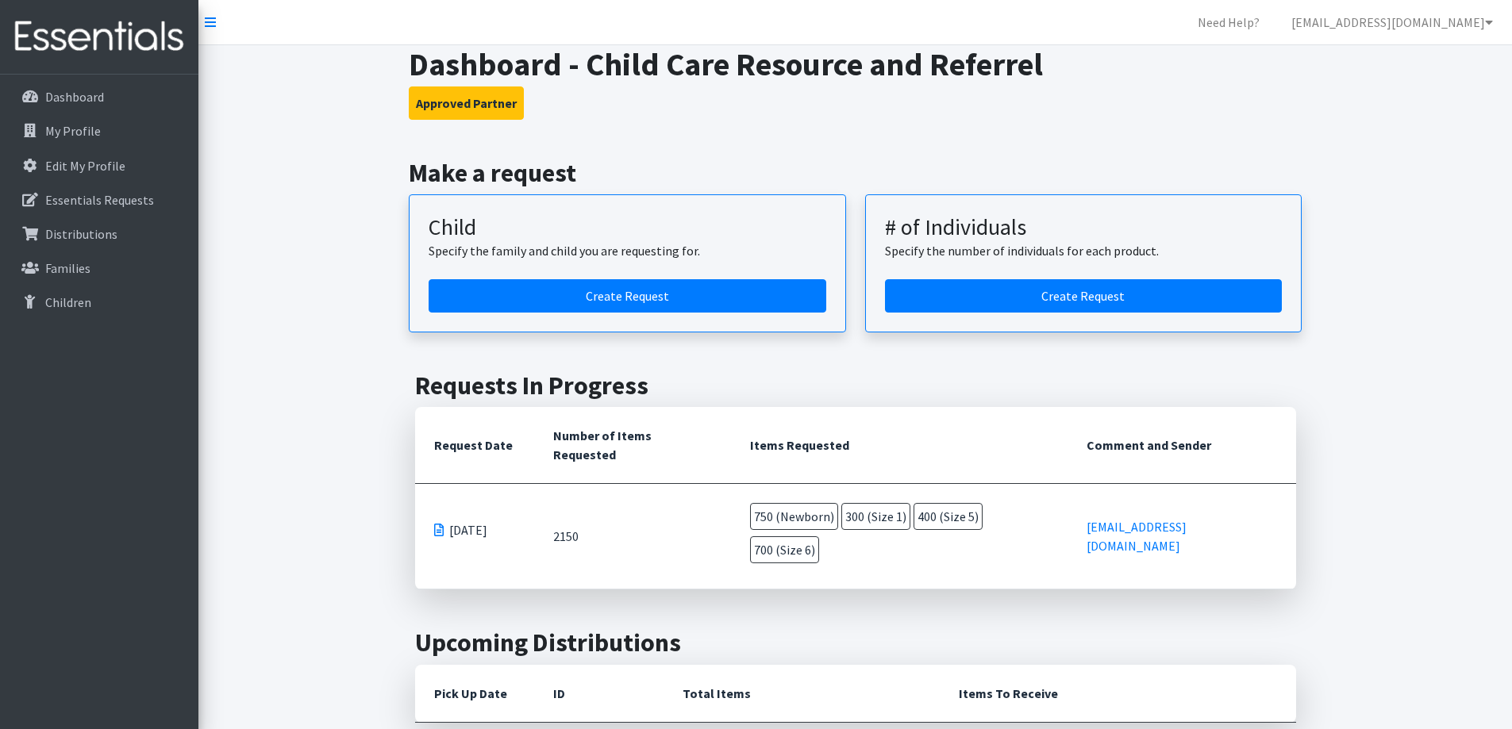 The height and width of the screenshot is (729, 1512). Describe the element at coordinates (633, 445) in the screenshot. I see `th: Number of Items Requested` at that location.